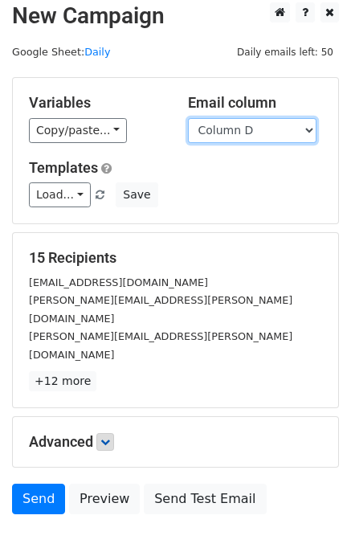 This screenshot has height=548, width=351. What do you see at coordinates (78, 130) in the screenshot?
I see `a: Copy/paste...` at bounding box center [78, 130].